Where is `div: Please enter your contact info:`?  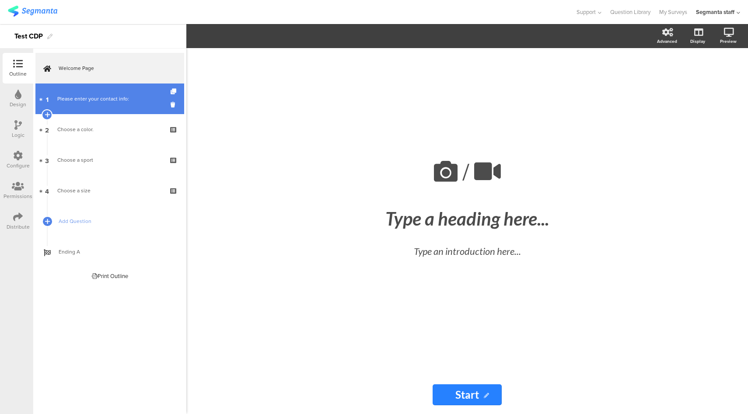
div: Please enter your contact info: is located at coordinates (109, 99).